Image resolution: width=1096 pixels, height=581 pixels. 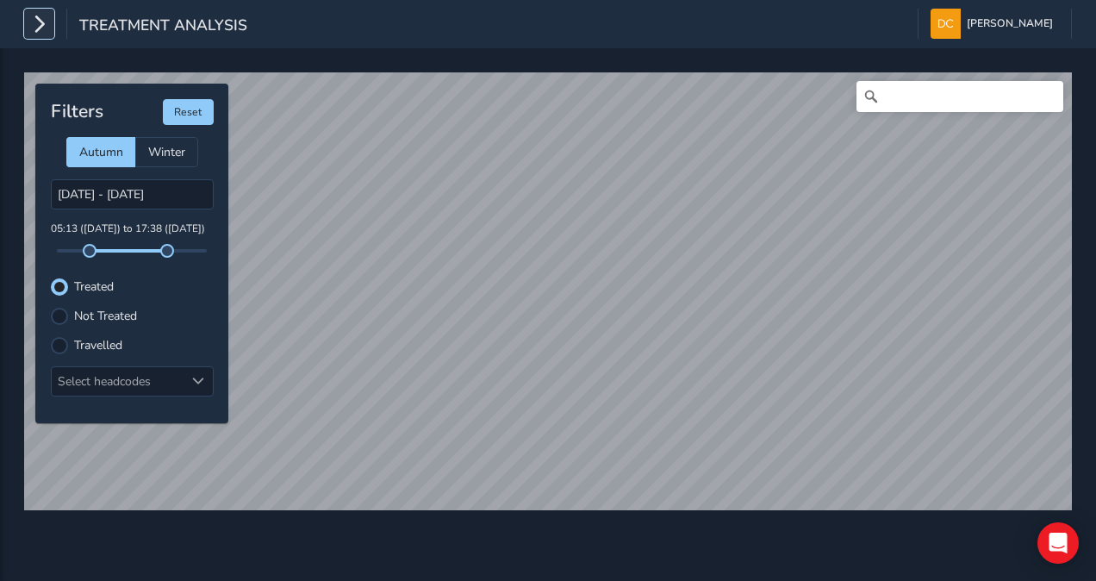 What do you see at coordinates (77, 111) in the screenshot?
I see `h4: Filters` at bounding box center [77, 111].